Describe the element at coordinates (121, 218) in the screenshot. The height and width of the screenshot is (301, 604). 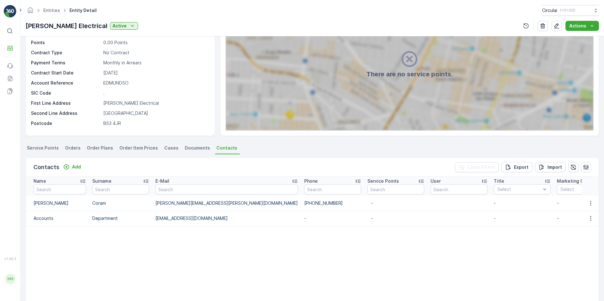
I see `td: Department` at that location.